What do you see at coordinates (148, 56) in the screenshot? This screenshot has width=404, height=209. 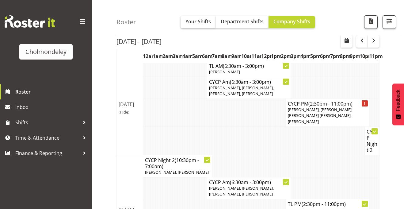 I see `th: 12am` at bounding box center [148, 56].